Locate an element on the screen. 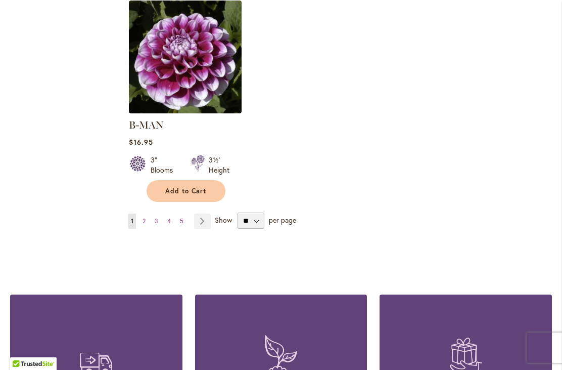  span: Add to Cart is located at coordinates (186, 191).